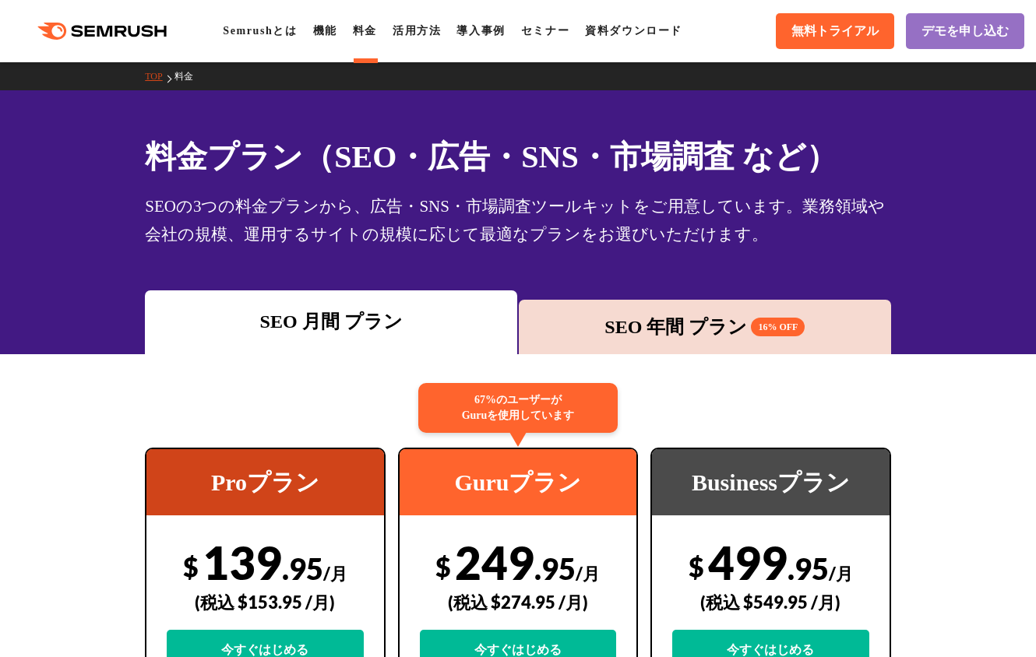  Describe the element at coordinates (518, 408) in the screenshot. I see `div: 67%のユーザーが Guruを使用しています` at that location.